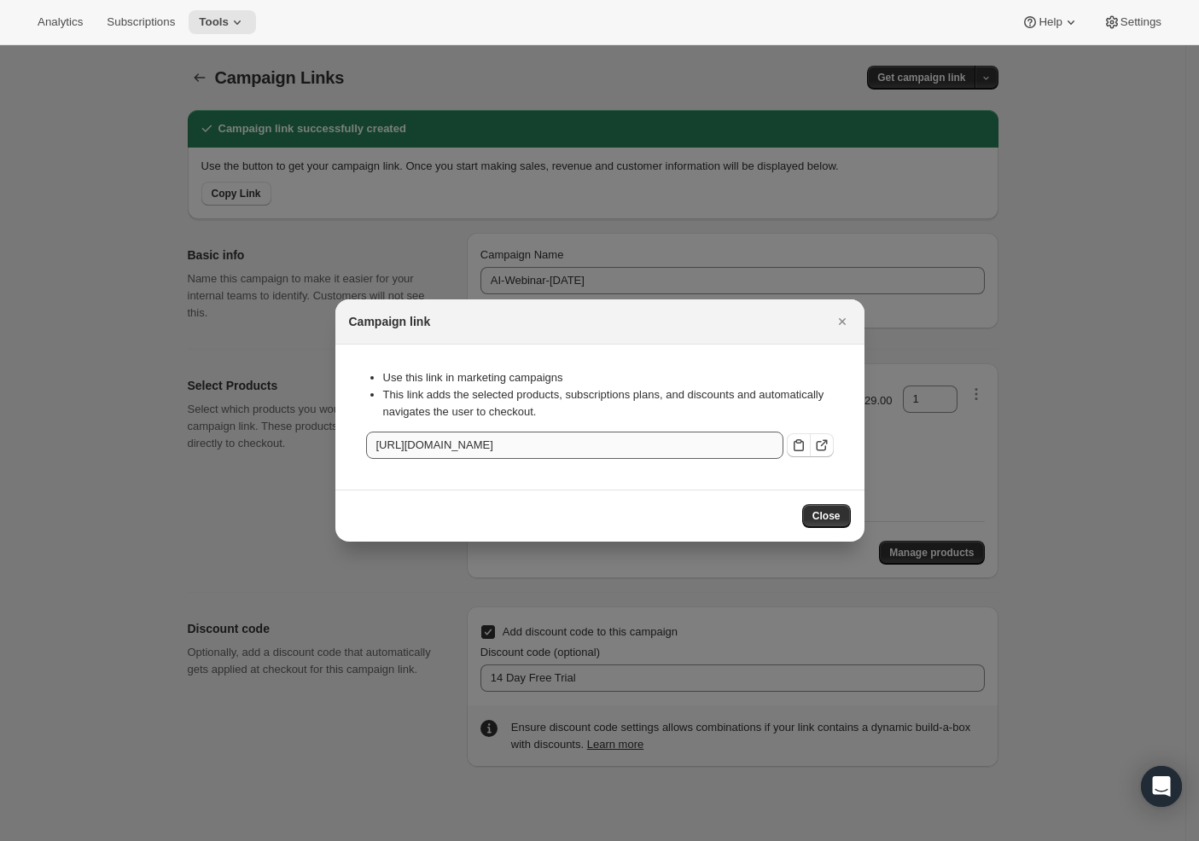 The image size is (1199, 841). I want to click on span: Settings, so click(1141, 22).